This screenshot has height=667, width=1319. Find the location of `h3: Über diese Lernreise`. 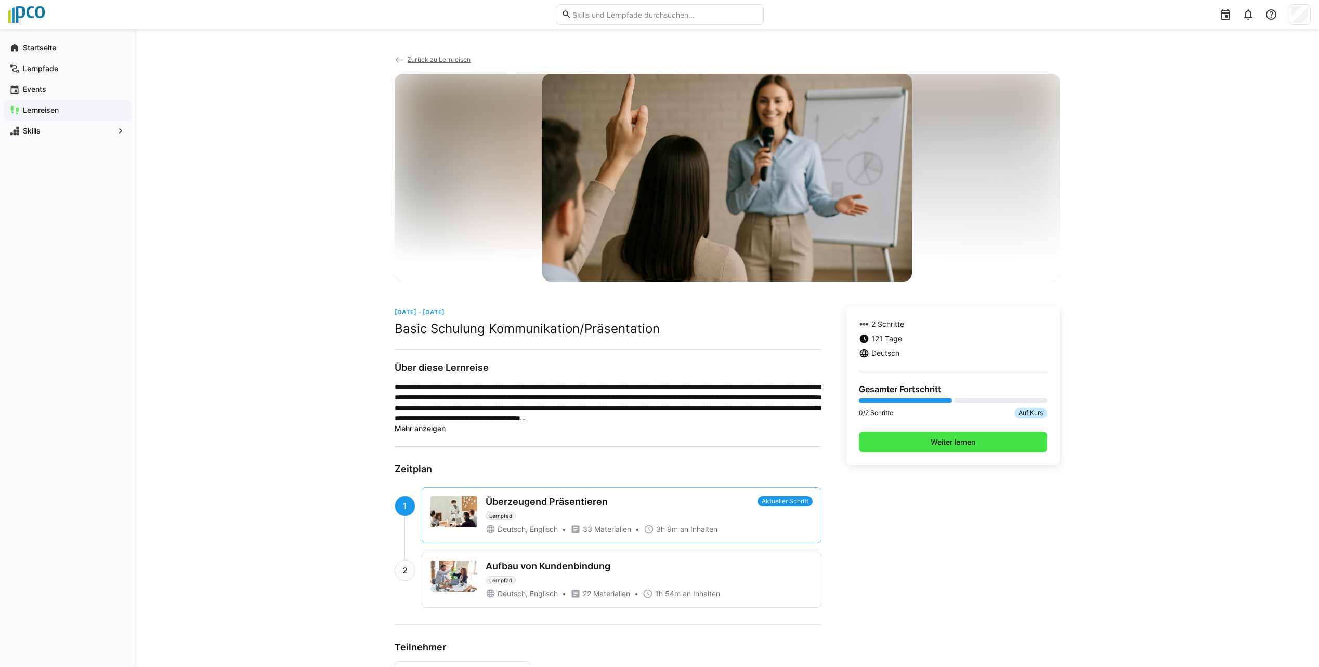

h3: Über diese Lernreise is located at coordinates (608, 368).